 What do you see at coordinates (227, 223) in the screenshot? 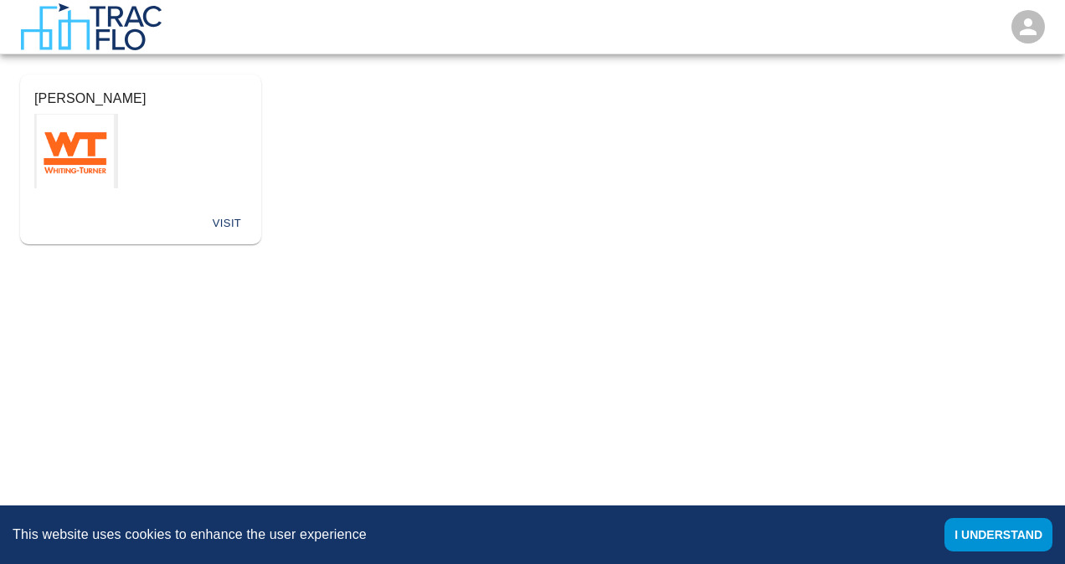
I see `button: Visit` at bounding box center [227, 223].